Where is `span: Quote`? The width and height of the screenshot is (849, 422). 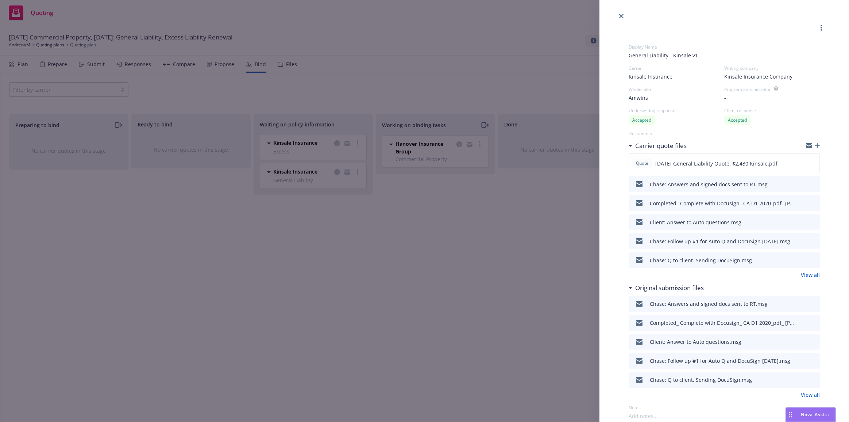
span: Quote is located at coordinates (642, 163).